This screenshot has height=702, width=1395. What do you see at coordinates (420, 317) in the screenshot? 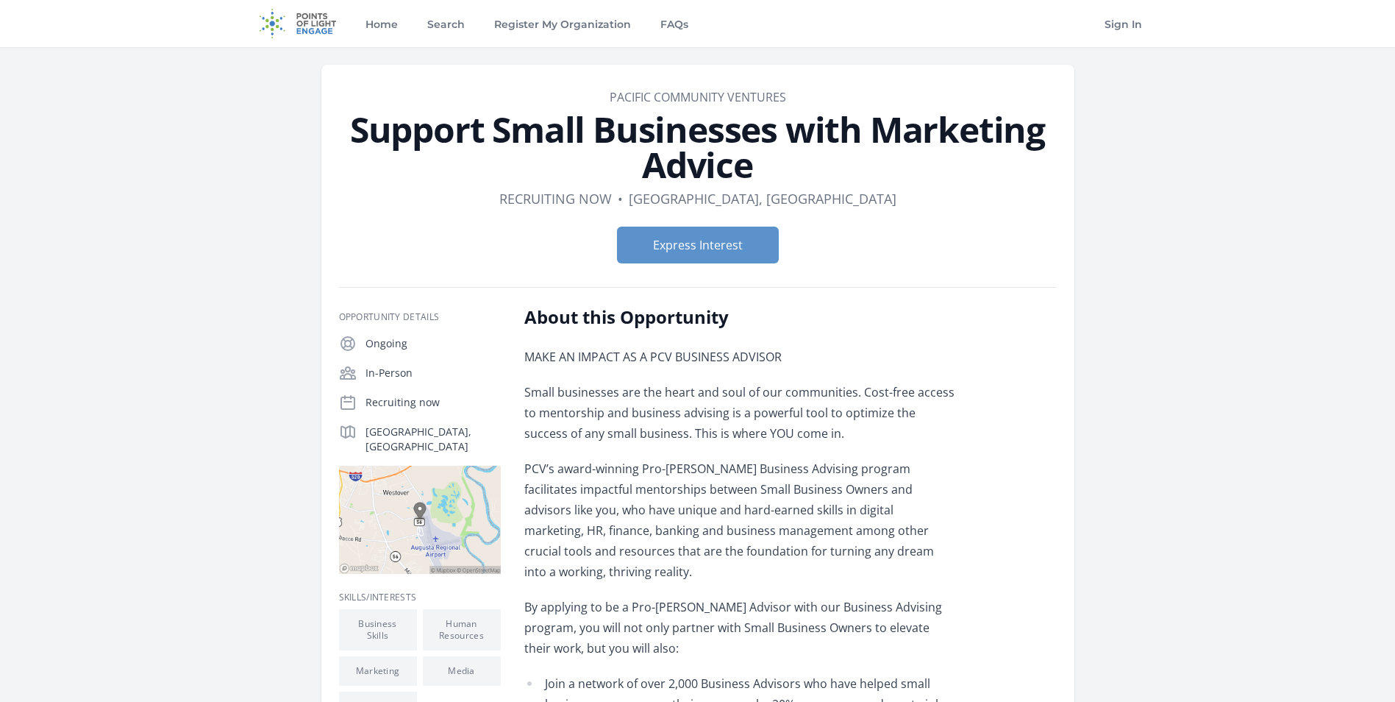
I see `h3: Opportunity Details` at bounding box center [420, 317].